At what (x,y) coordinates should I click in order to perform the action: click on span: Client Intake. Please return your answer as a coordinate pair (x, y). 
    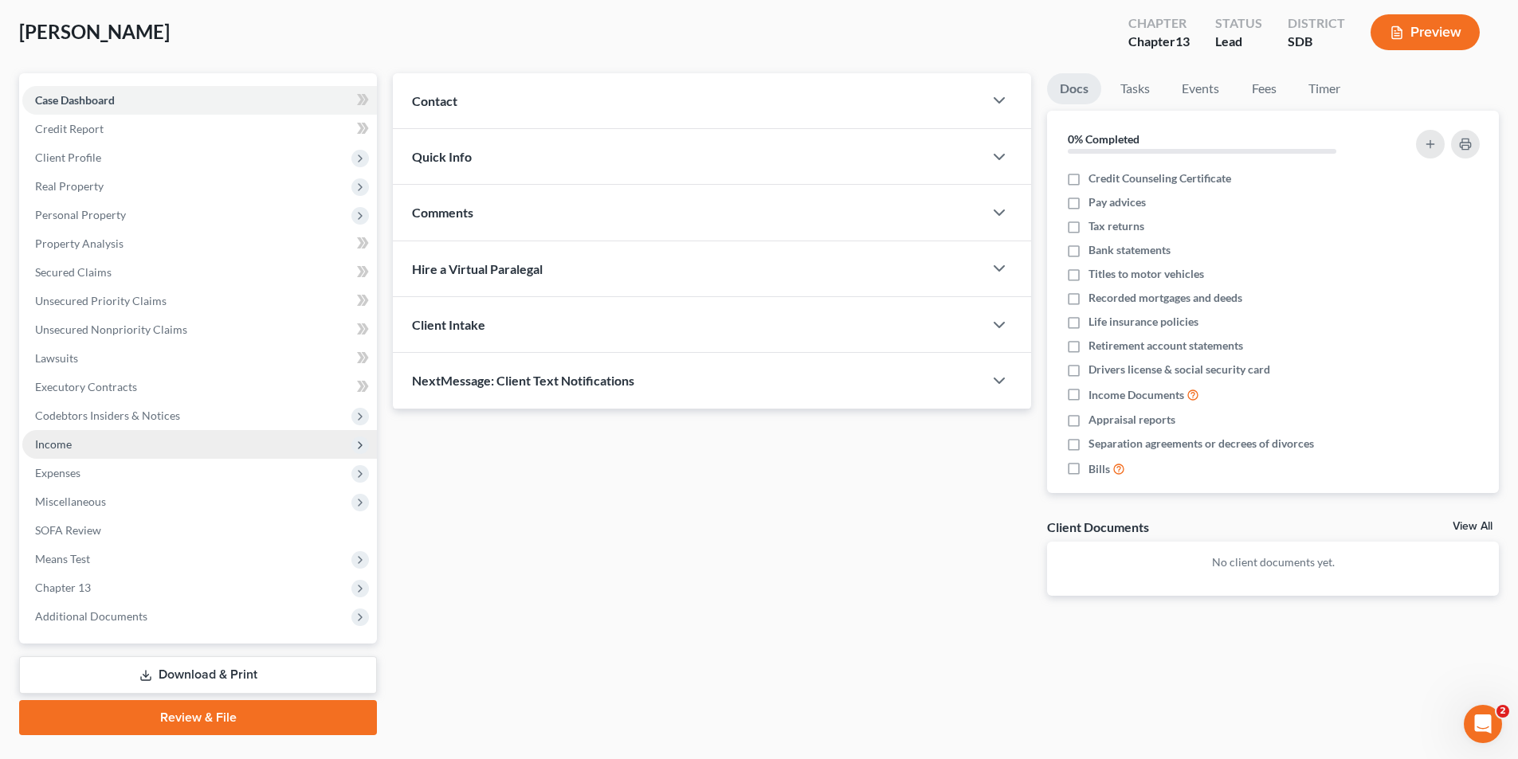
    Looking at the image, I should click on (449, 324).